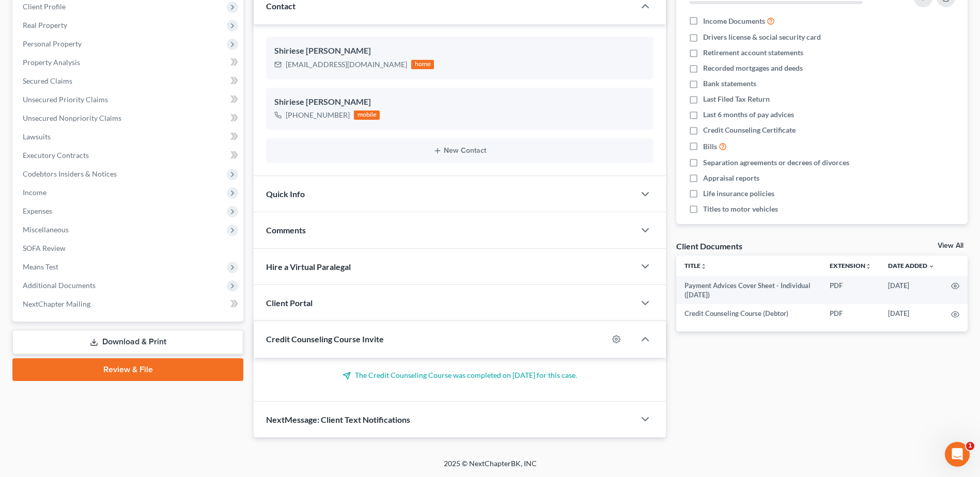 The width and height of the screenshot is (980, 477). Describe the element at coordinates (695, 265) in the screenshot. I see `a: Titleunfold_more` at that location.